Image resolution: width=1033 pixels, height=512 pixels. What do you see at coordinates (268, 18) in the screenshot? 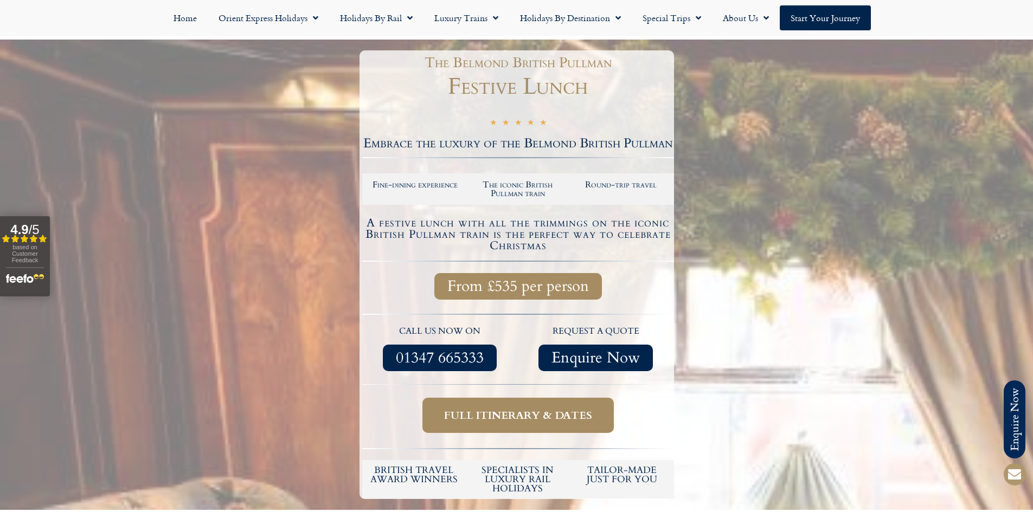
I see `a: Orient Express Holidays` at bounding box center [268, 18].